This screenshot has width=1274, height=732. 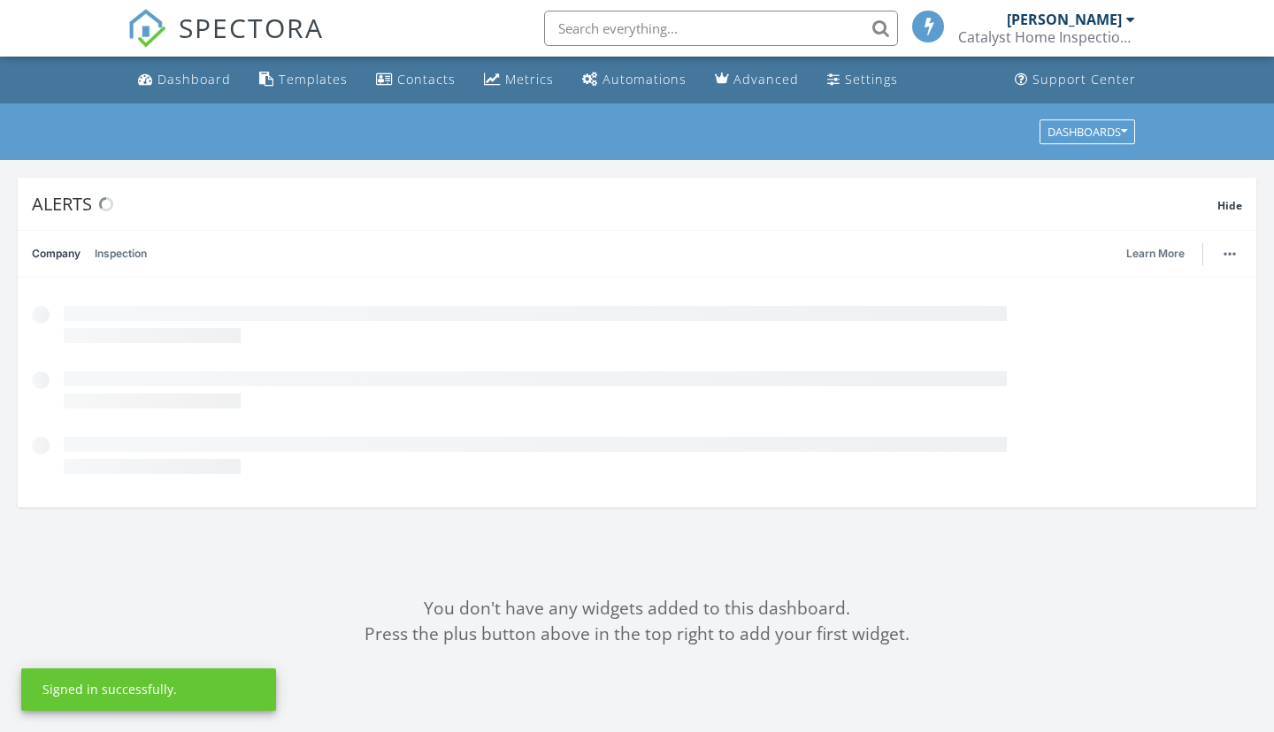 What do you see at coordinates (518, 80) in the screenshot?
I see `a: Metrics` at bounding box center [518, 80].